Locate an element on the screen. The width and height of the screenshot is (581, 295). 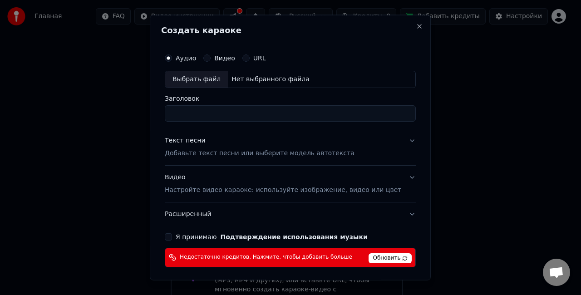
label: Я принимаю is located at coordinates (271, 236).